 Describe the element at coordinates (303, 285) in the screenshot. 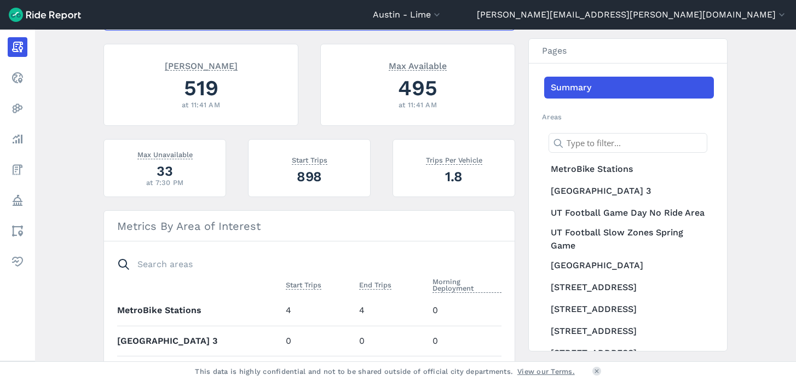

I see `button: Start Trips` at that location.